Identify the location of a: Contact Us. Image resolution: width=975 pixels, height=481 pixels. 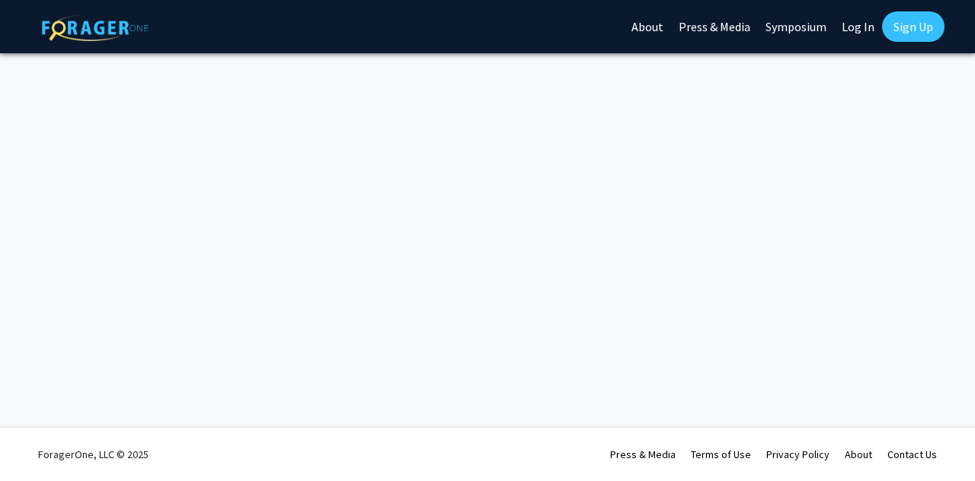
(912, 455).